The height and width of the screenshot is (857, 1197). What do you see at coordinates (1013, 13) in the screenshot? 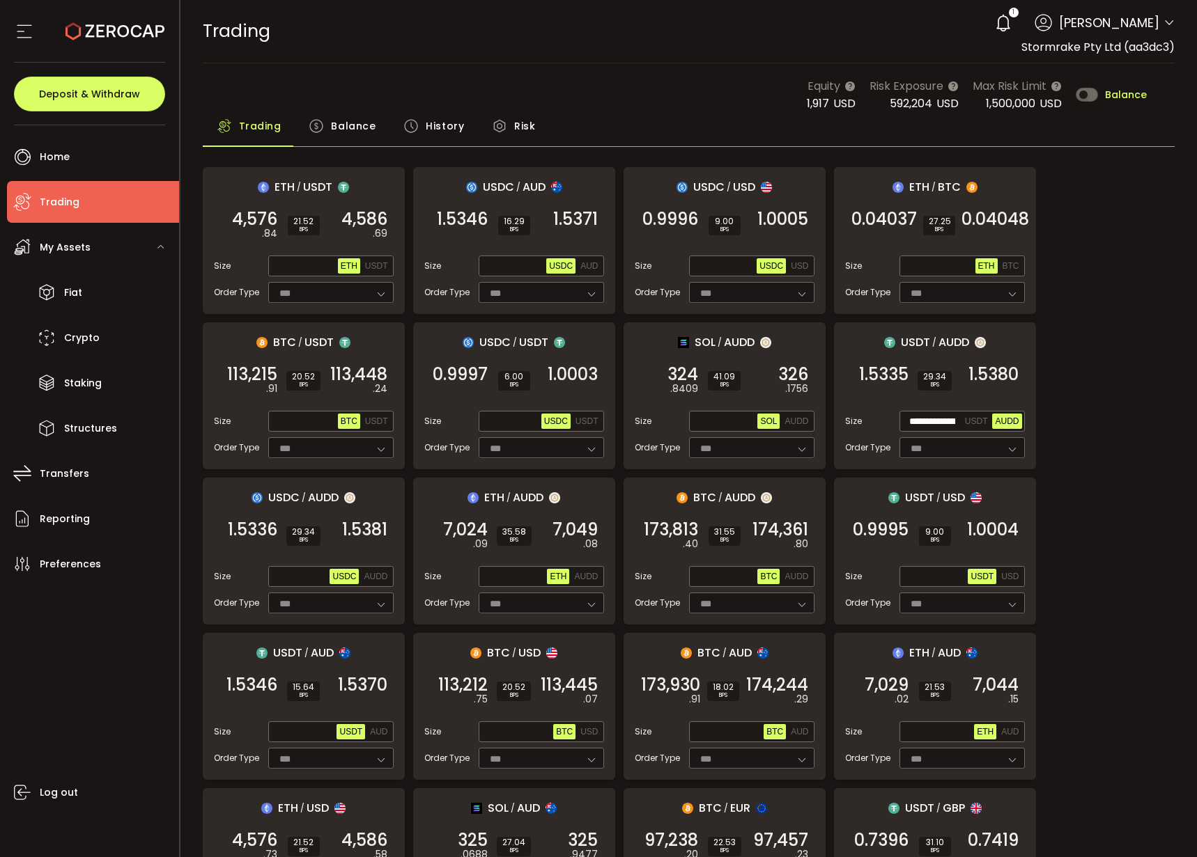
I see `span: 1` at bounding box center [1013, 13].